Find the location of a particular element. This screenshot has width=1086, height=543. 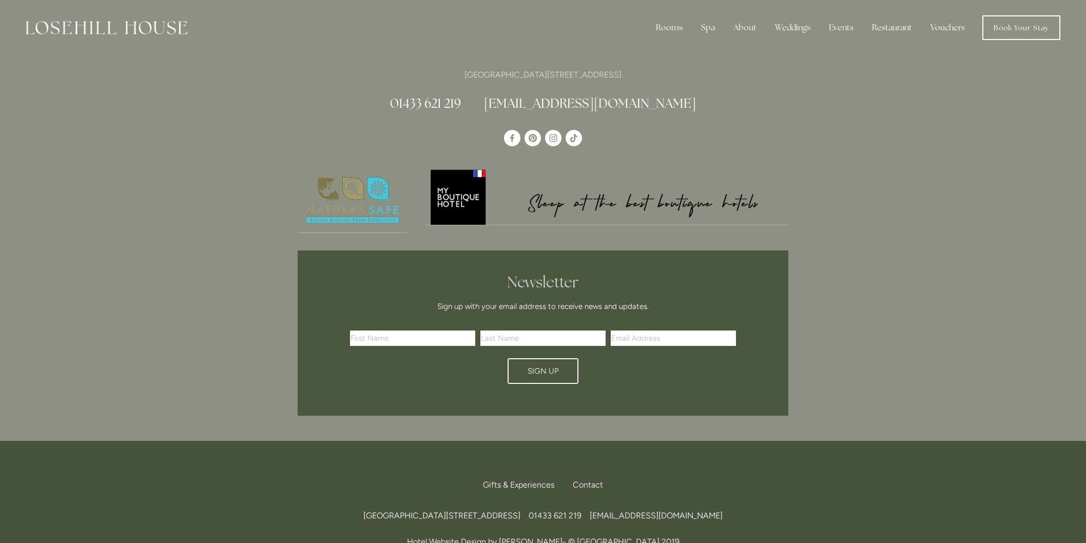

p: Sign up with your email address to receive news and updates. is located at coordinates (543, 306).